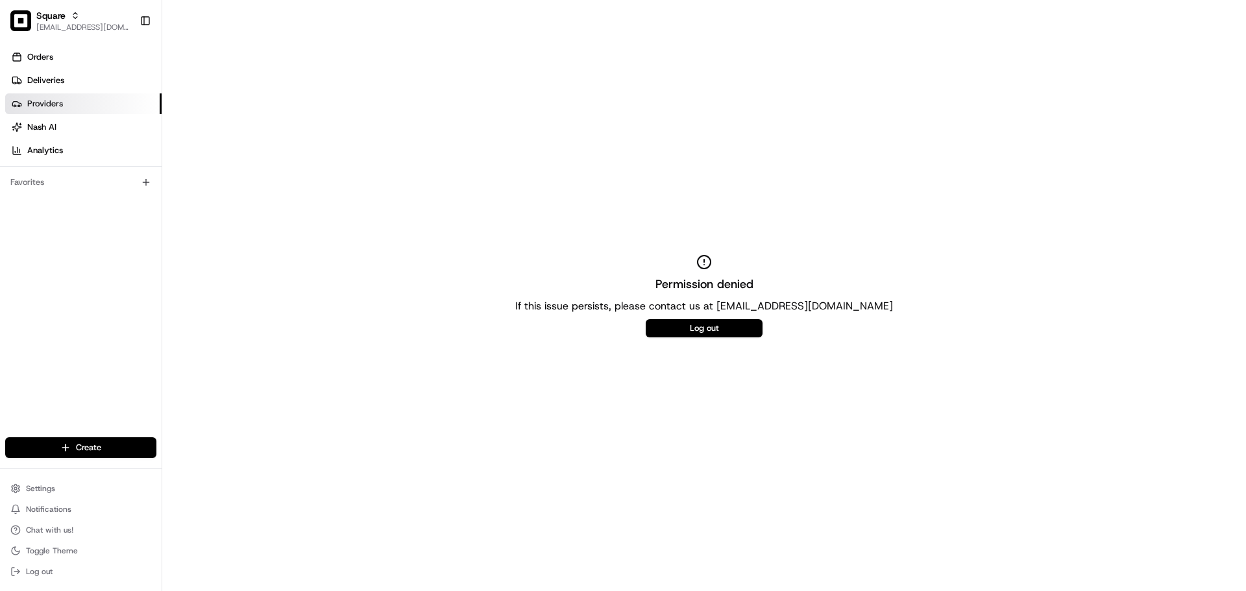  What do you see at coordinates (83, 151) in the screenshot?
I see `a: Analytics` at bounding box center [83, 151].